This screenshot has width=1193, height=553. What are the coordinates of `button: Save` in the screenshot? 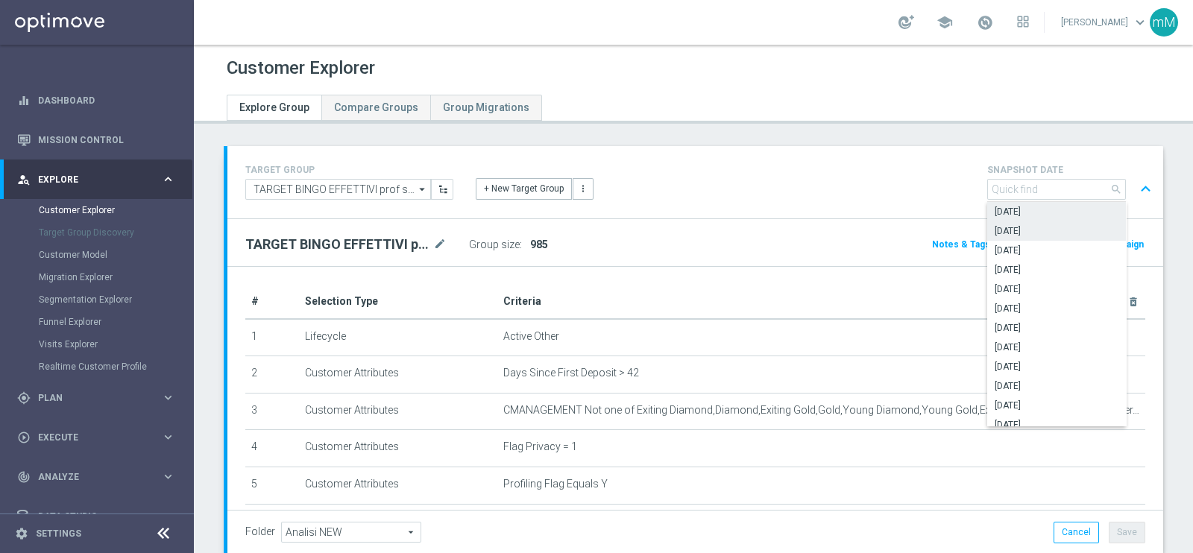 It's located at (1127, 532).